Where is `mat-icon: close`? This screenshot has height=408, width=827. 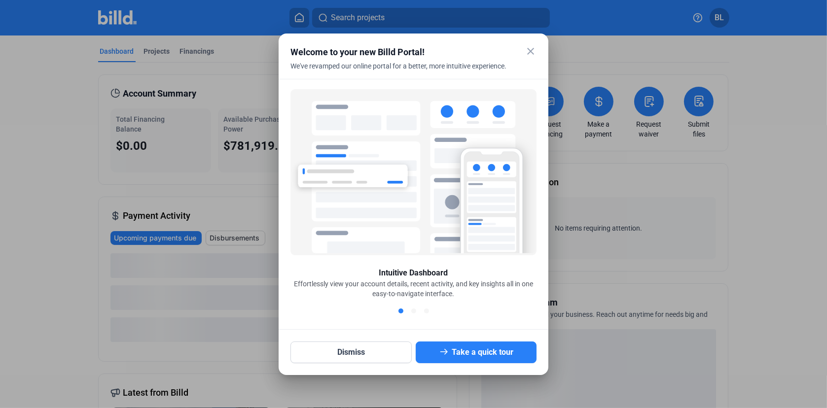 mat-icon: close is located at coordinates (531, 51).